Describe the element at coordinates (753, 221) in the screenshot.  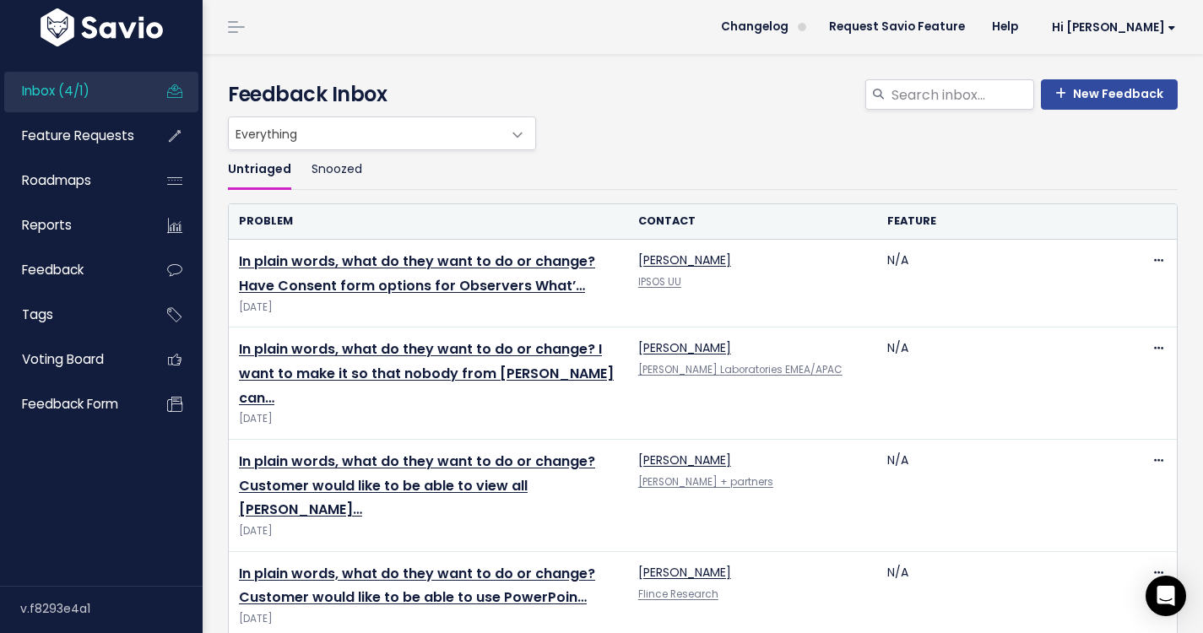
I see `th: Contact` at that location.